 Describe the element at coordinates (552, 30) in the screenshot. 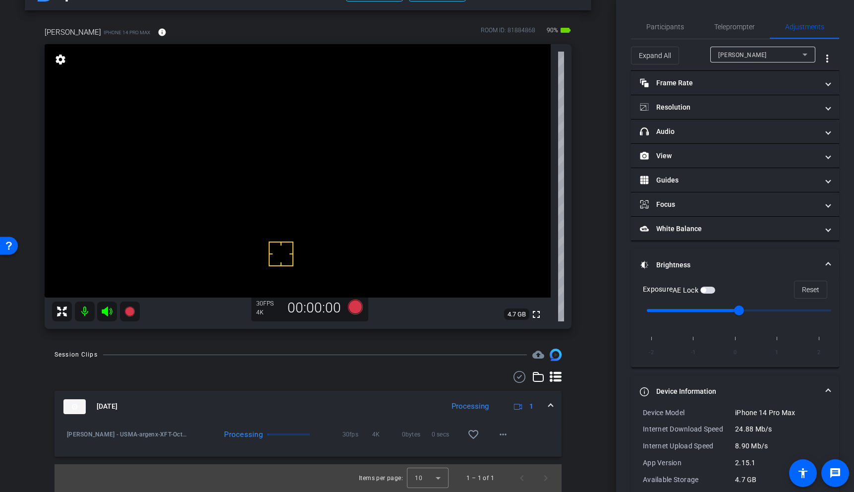

I see `span: 90%` at that location.